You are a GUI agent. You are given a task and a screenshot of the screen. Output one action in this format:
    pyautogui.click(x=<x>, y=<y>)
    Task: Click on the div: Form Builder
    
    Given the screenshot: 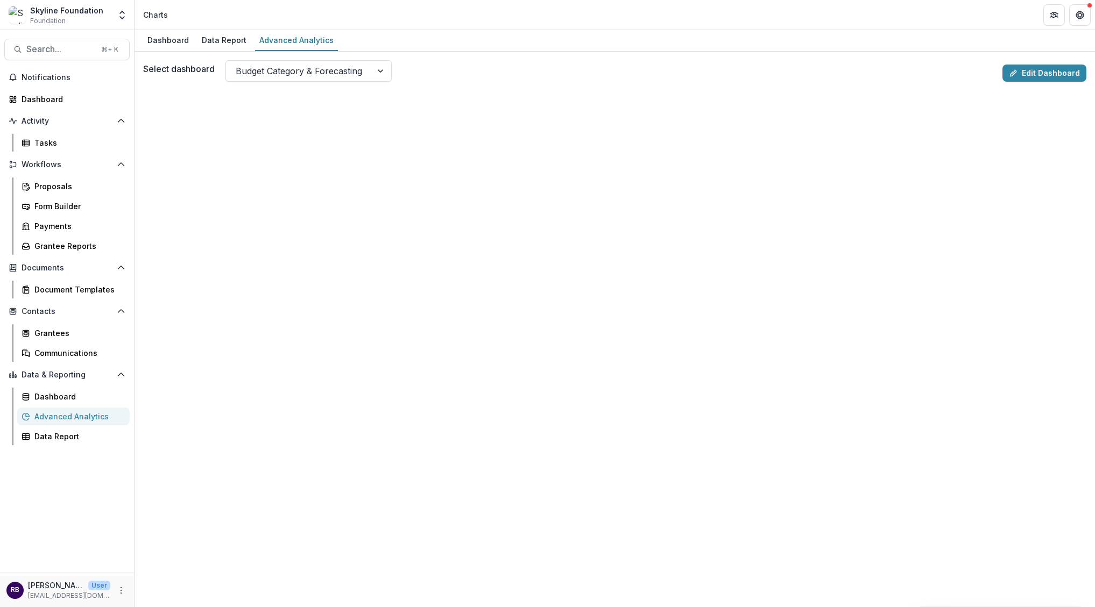 What is the action you would take?
    pyautogui.click(x=77, y=206)
    